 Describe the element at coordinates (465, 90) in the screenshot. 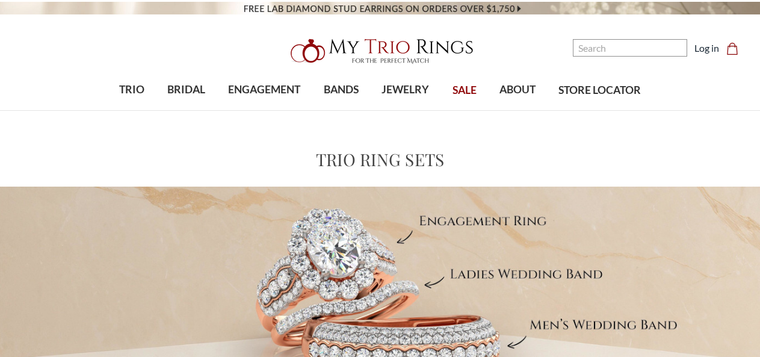

I see `span: SALE` at that location.